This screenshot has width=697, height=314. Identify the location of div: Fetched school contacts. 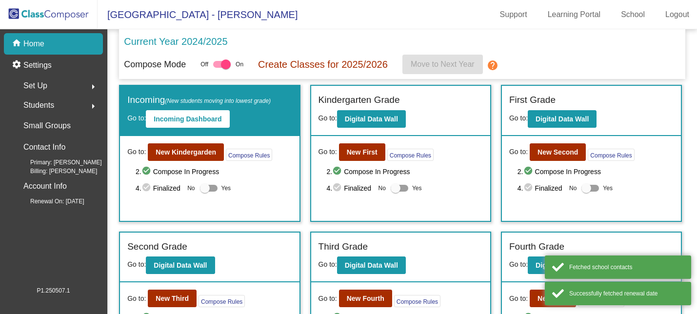
(627, 267).